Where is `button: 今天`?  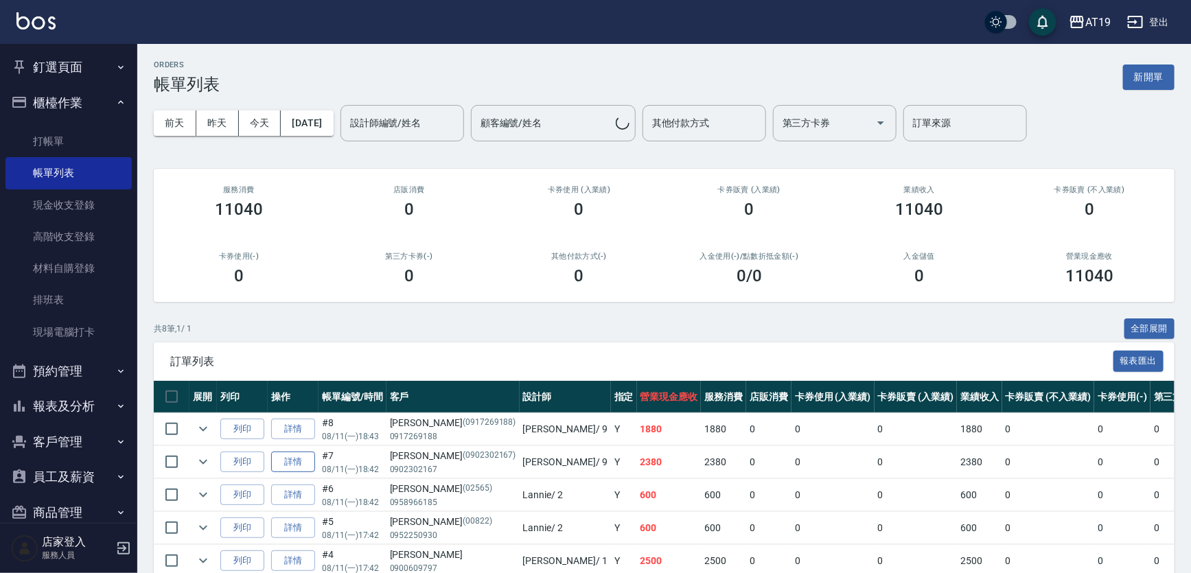 button: 今天 is located at coordinates (260, 123).